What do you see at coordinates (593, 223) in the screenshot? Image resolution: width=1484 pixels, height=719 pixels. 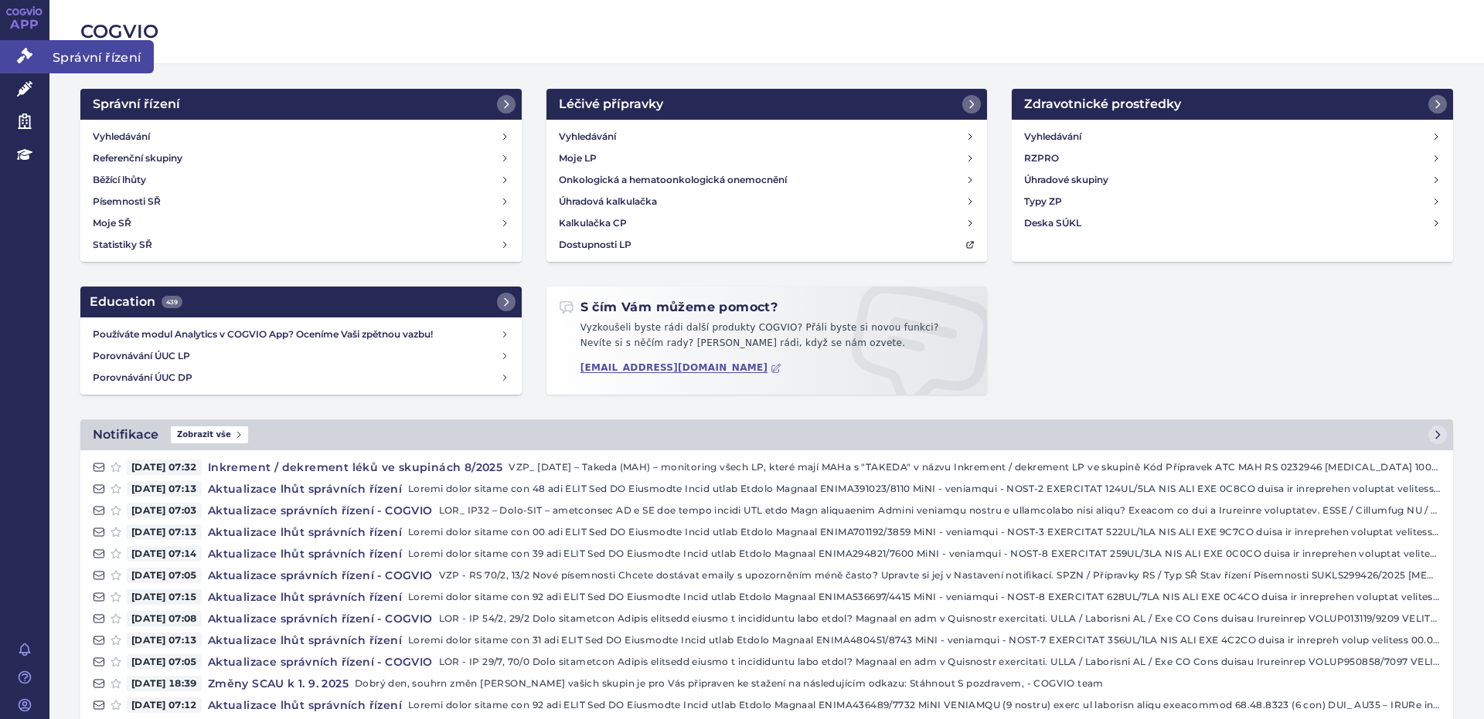 I see `h4: Kalkulačka CP` at bounding box center [593, 223].